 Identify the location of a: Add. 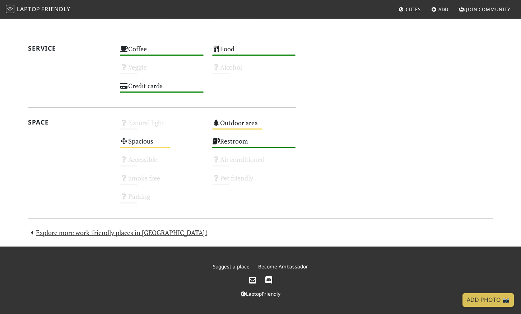
(440, 9).